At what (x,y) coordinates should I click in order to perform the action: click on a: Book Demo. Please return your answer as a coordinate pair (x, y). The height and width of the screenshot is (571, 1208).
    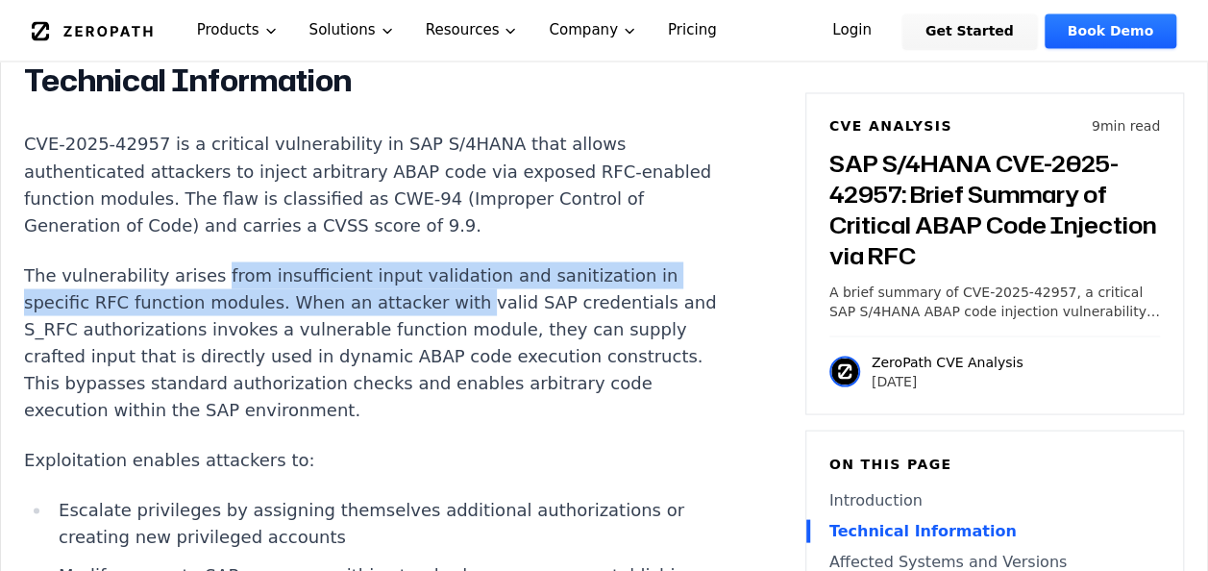
    Looking at the image, I should click on (1110, 31).